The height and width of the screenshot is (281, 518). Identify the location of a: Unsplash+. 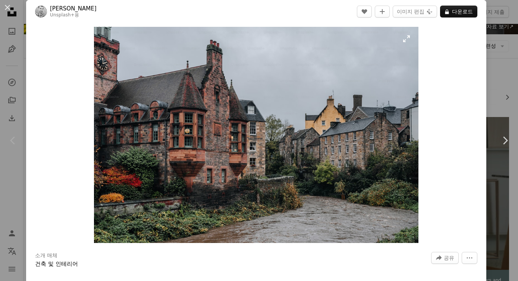
(62, 15).